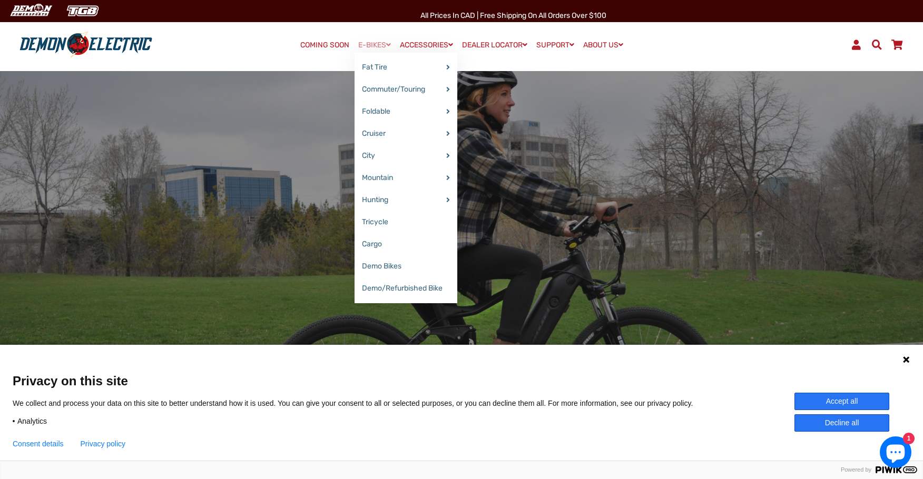 This screenshot has width=923, height=479. I want to click on a: Demo Bikes, so click(406, 267).